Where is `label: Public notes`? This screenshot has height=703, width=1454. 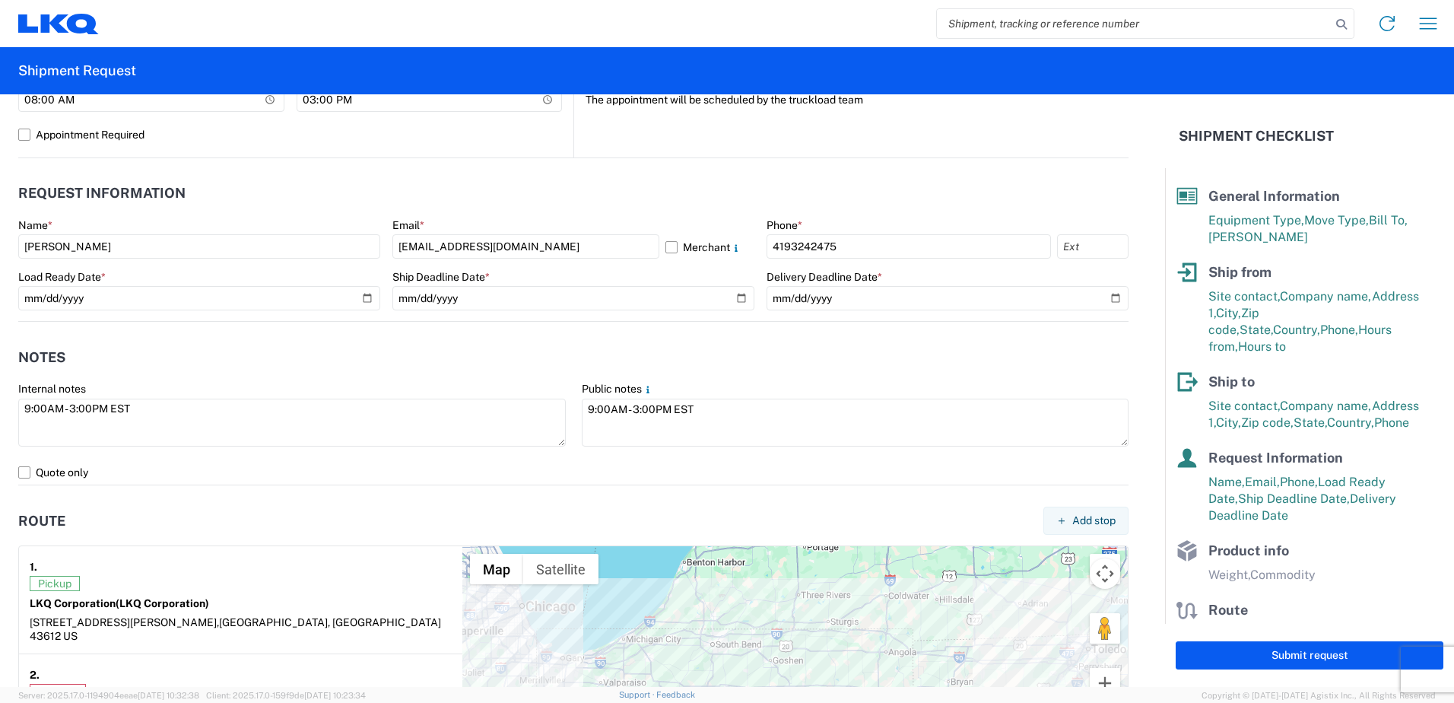
label: Public notes is located at coordinates (618, 389).